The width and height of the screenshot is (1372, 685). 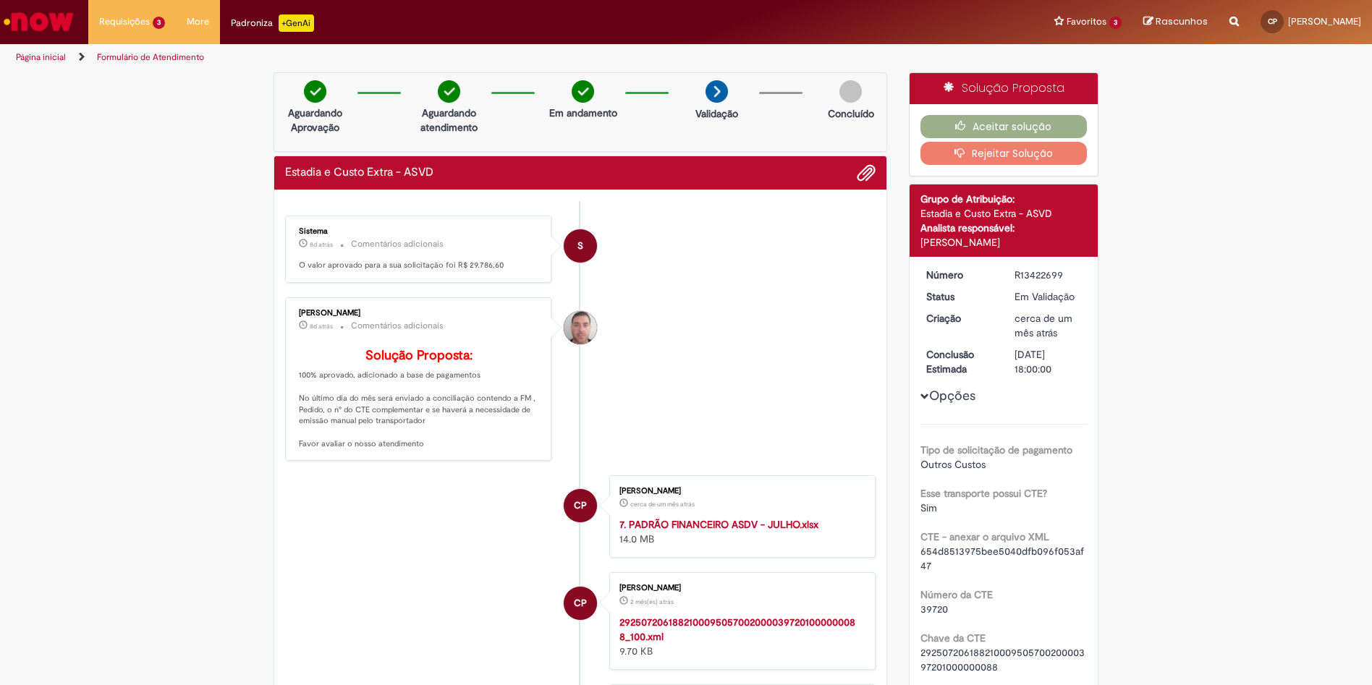 I want to click on ul: Trilhas de página, so click(x=457, y=57).